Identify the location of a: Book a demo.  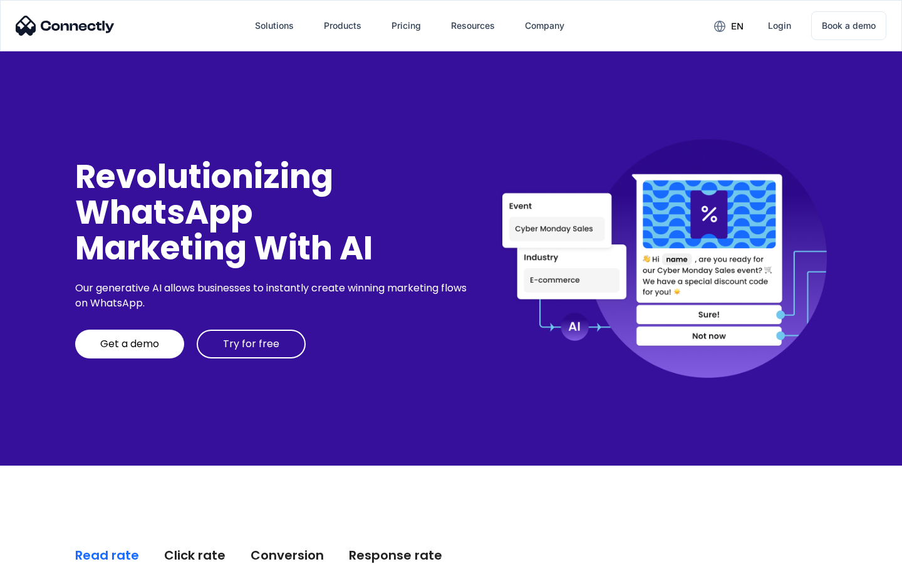
(849, 26).